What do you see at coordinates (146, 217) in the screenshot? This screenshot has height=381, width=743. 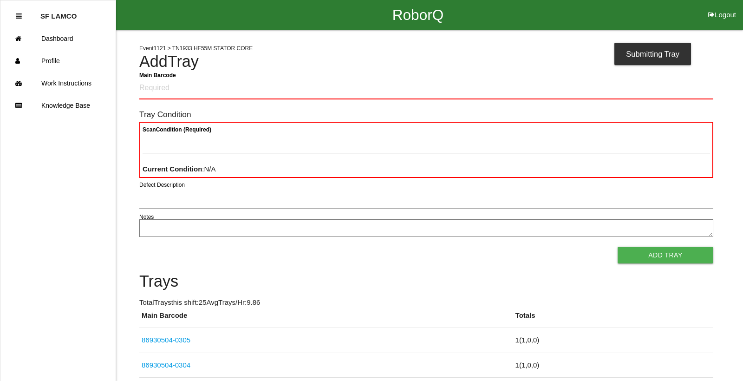 I see `label: Notes` at bounding box center [146, 217].